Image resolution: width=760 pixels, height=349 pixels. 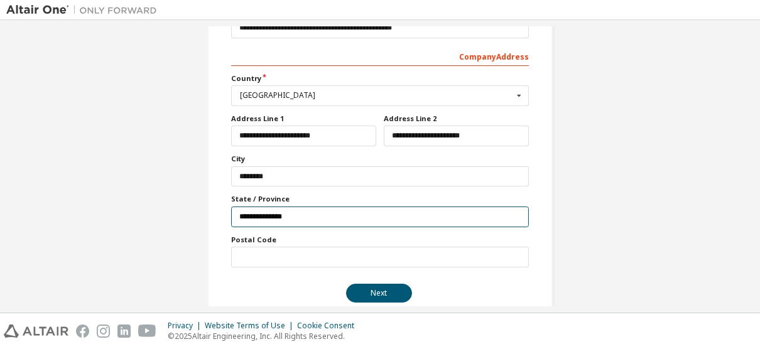 I want to click on label: State / Province, so click(x=380, y=199).